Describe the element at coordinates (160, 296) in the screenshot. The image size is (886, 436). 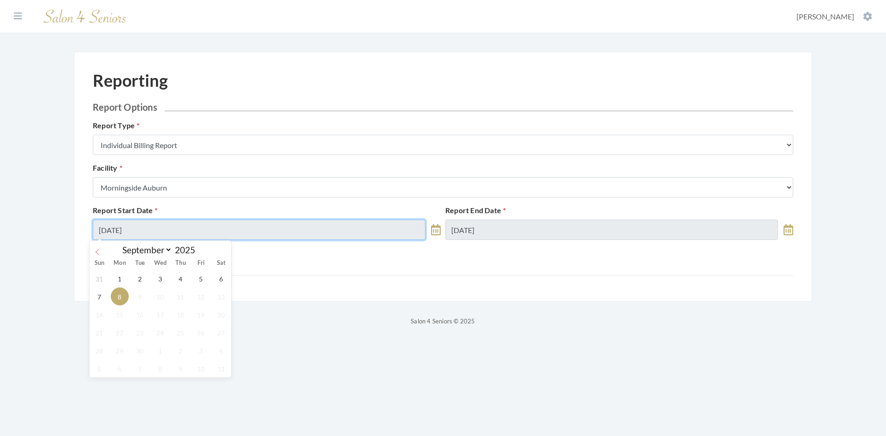
I see `span: September 10, 2025` at that location.